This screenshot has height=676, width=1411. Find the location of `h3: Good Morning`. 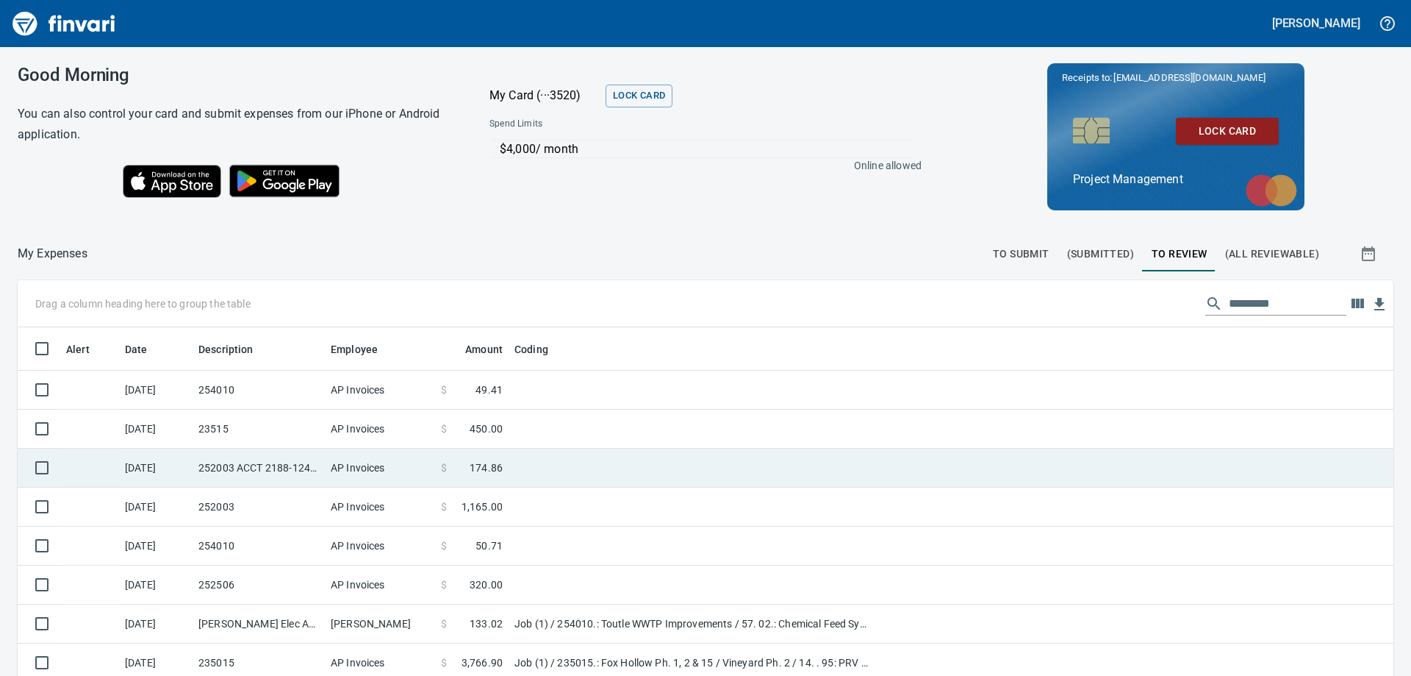

h3: Good Morning is located at coordinates (235, 75).